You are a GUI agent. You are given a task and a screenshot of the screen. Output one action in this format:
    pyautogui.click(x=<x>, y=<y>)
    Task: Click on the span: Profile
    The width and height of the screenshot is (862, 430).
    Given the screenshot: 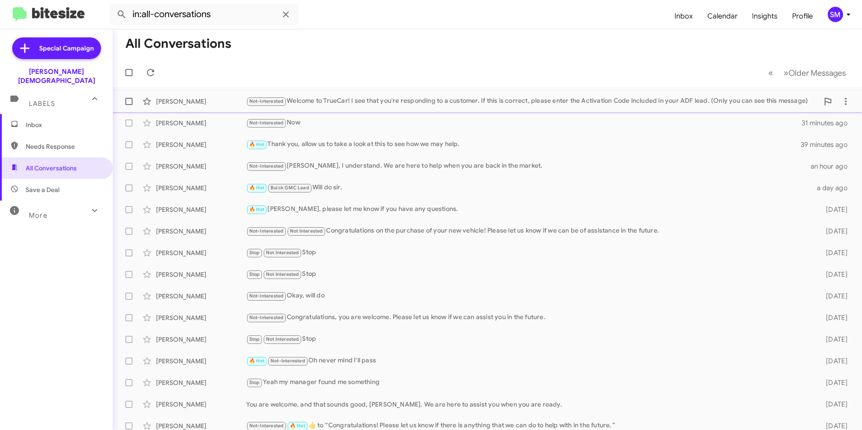 What is the action you would take?
    pyautogui.click(x=803, y=16)
    